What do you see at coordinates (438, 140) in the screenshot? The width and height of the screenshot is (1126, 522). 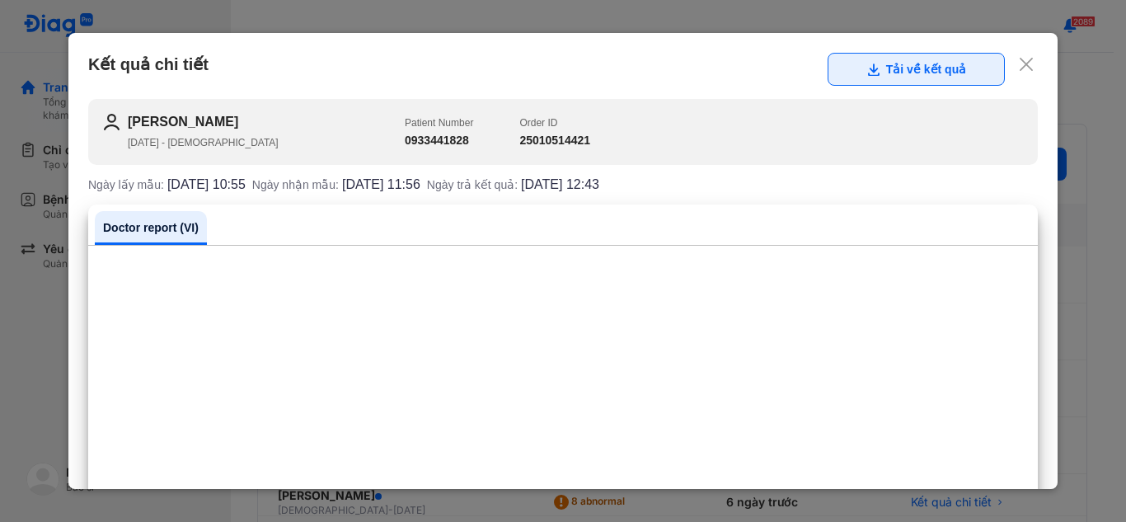 I see `h3: 0933441828` at bounding box center [438, 140].